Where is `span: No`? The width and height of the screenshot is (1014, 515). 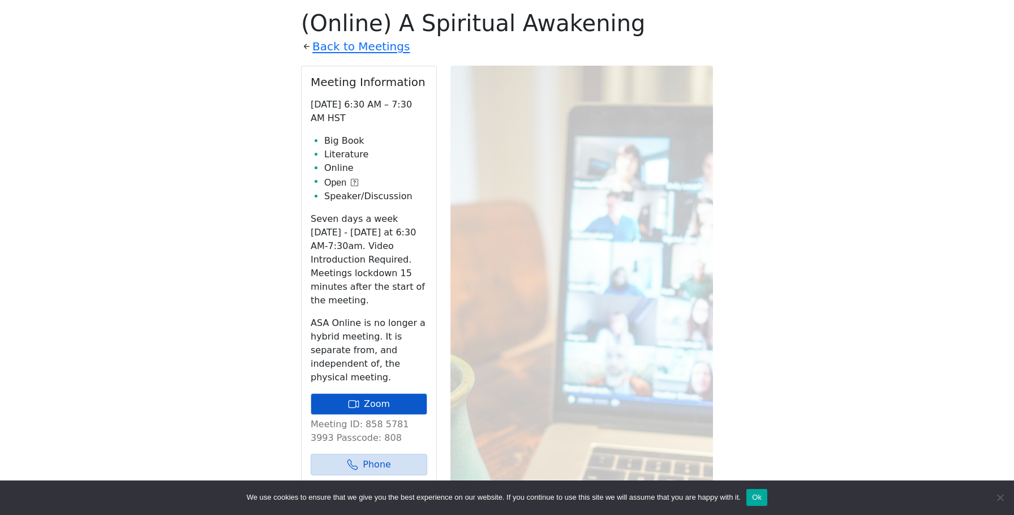
span: No is located at coordinates (1000, 497).